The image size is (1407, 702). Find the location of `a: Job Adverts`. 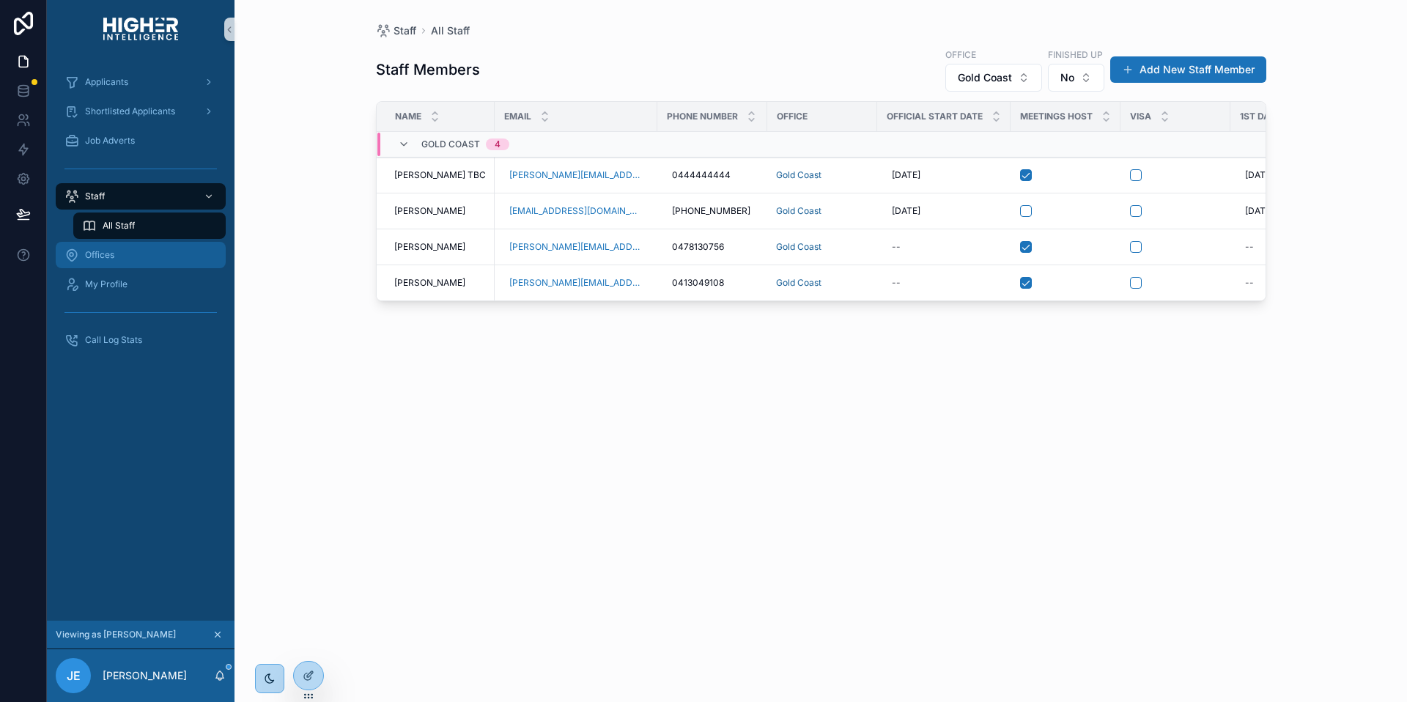

a: Job Adverts is located at coordinates (141, 141).